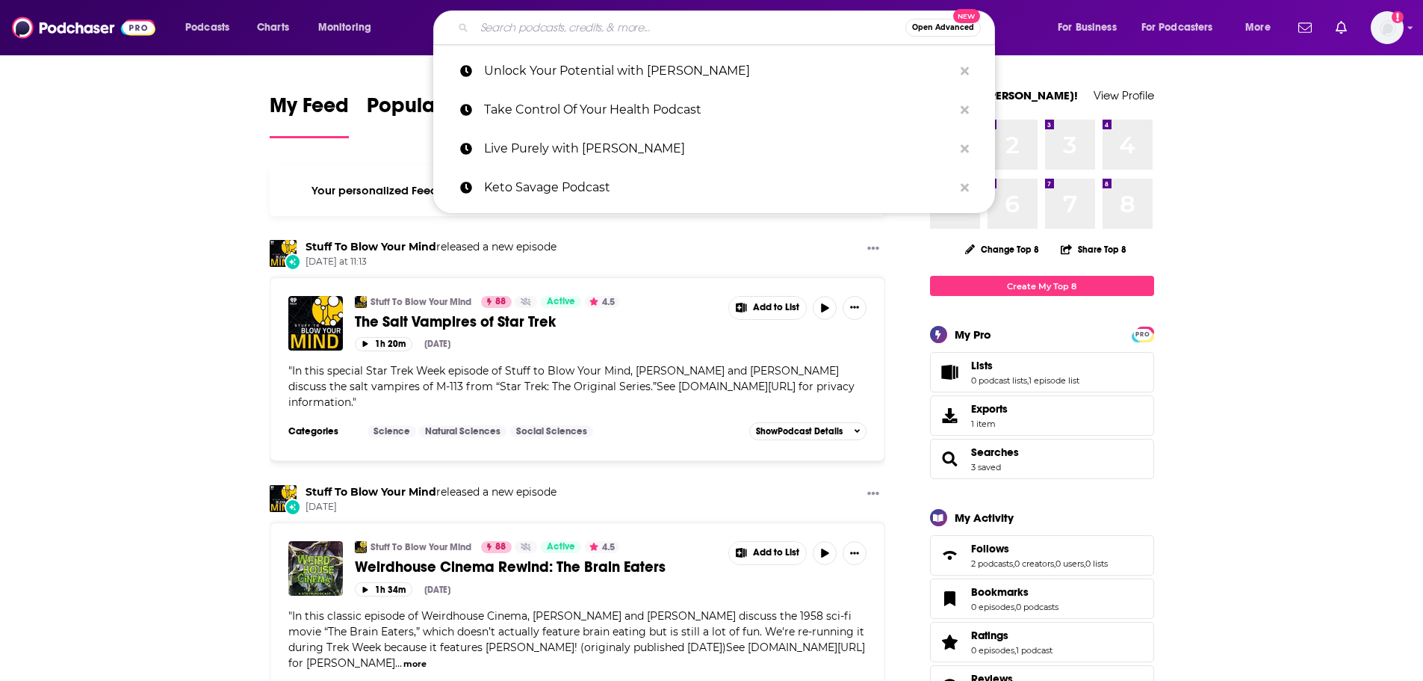  What do you see at coordinates (719, 149) in the screenshot?
I see `p: Live Purely with Elizabeth` at bounding box center [719, 149].